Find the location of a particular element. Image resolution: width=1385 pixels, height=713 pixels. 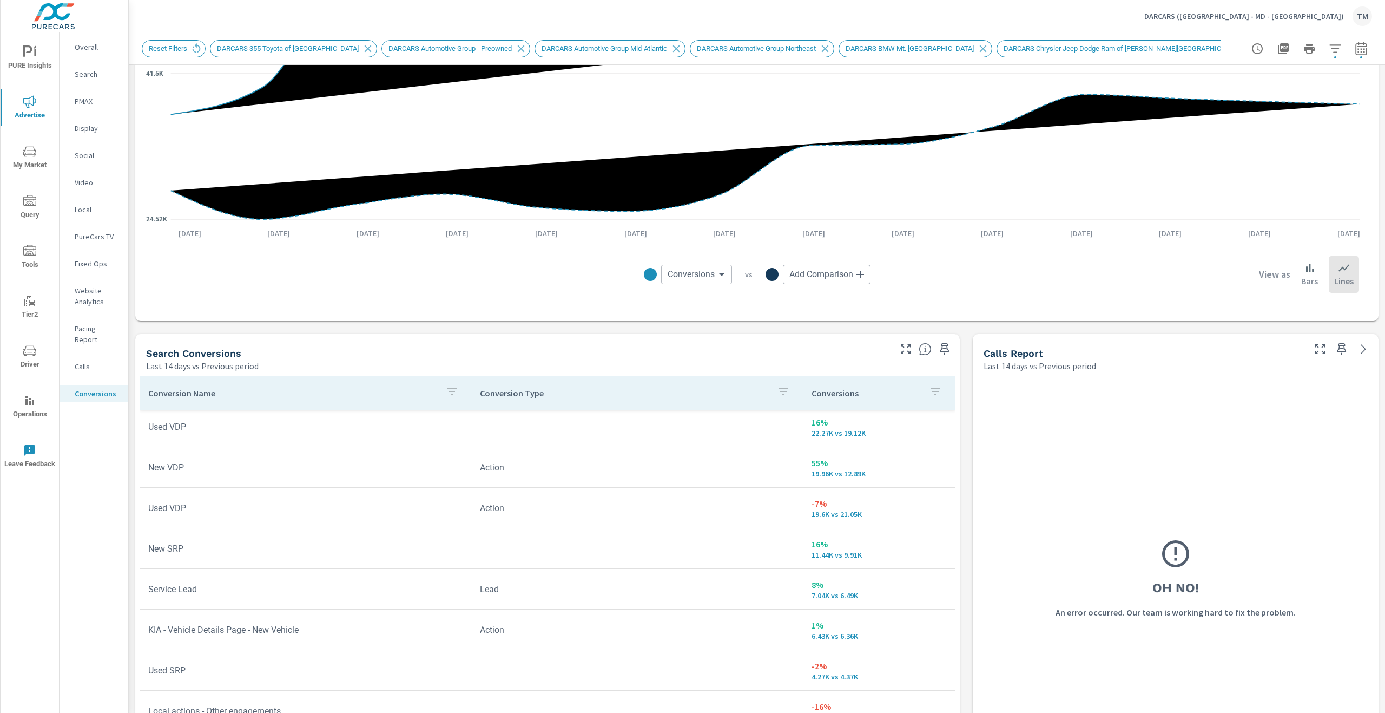

p: Calls is located at coordinates (97, 366).